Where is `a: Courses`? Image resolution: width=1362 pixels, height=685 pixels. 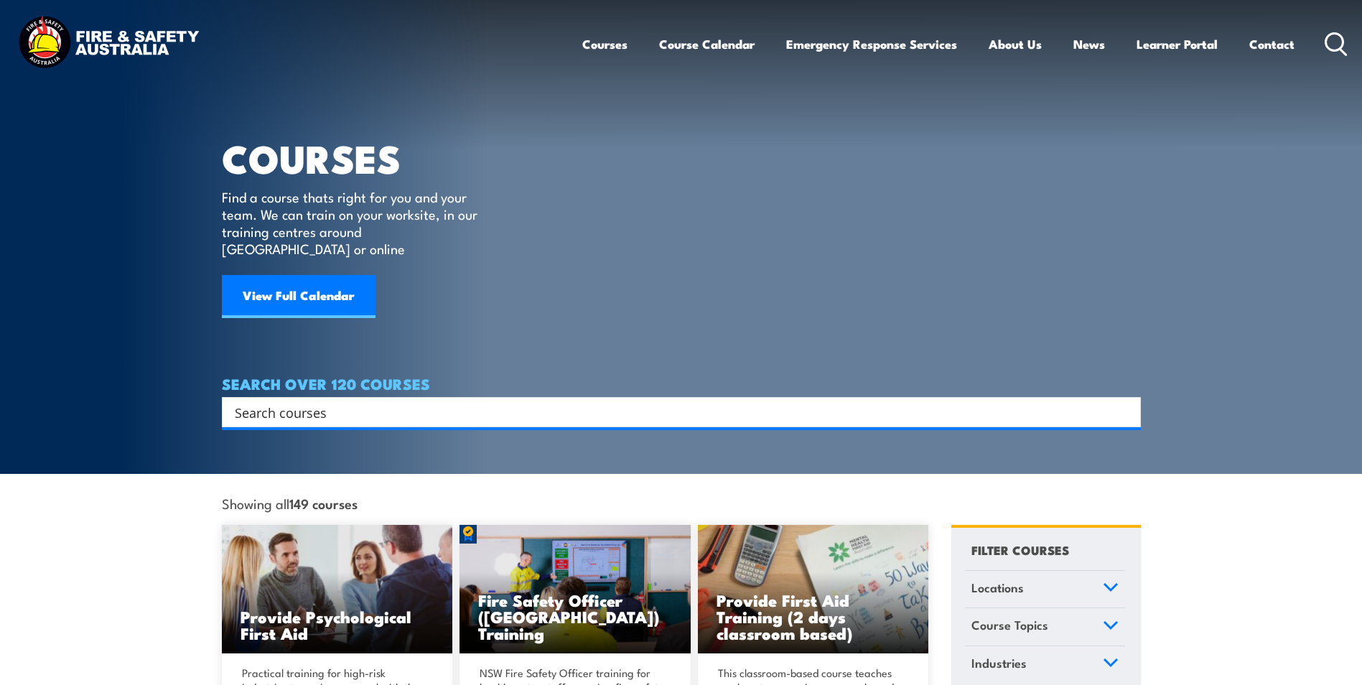
a: Courses is located at coordinates (604, 44).